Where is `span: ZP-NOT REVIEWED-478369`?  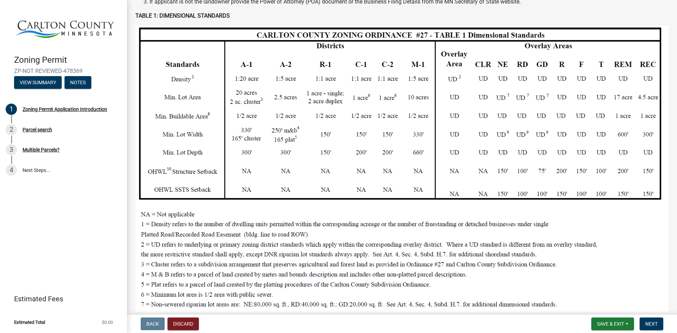 span: ZP-NOT REVIEWED-478369 is located at coordinates (63, 71).